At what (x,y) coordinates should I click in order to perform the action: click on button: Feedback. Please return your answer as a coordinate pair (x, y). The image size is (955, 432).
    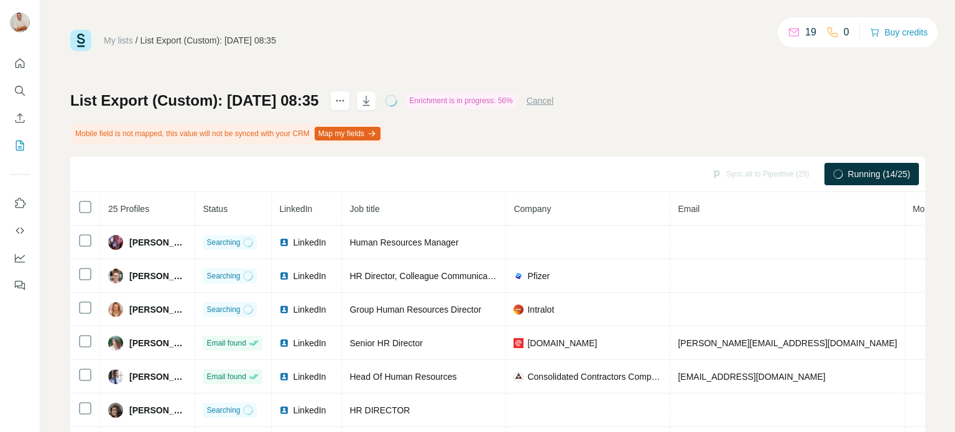
    Looking at the image, I should click on (20, 285).